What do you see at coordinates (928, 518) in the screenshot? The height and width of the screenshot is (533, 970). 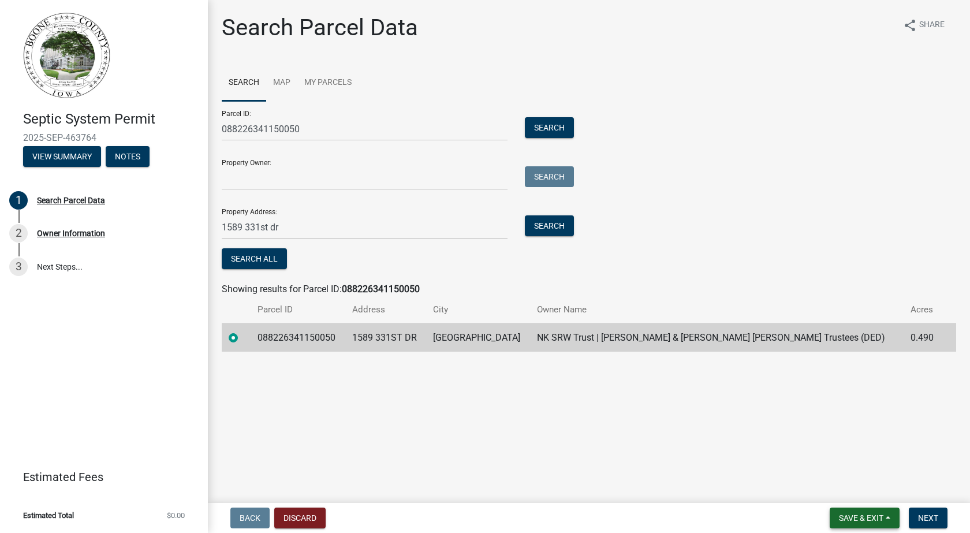 I see `button: Next` at bounding box center [928, 518].